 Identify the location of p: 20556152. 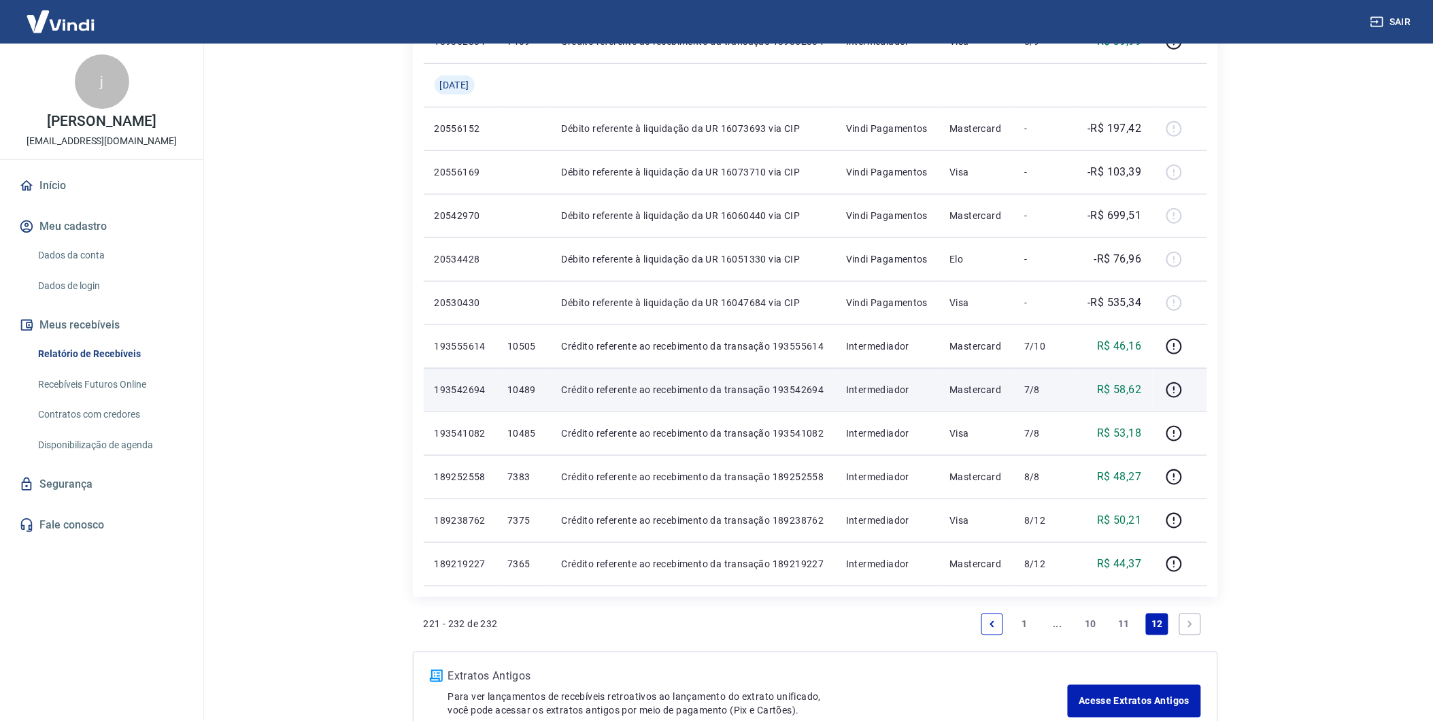
(460, 129).